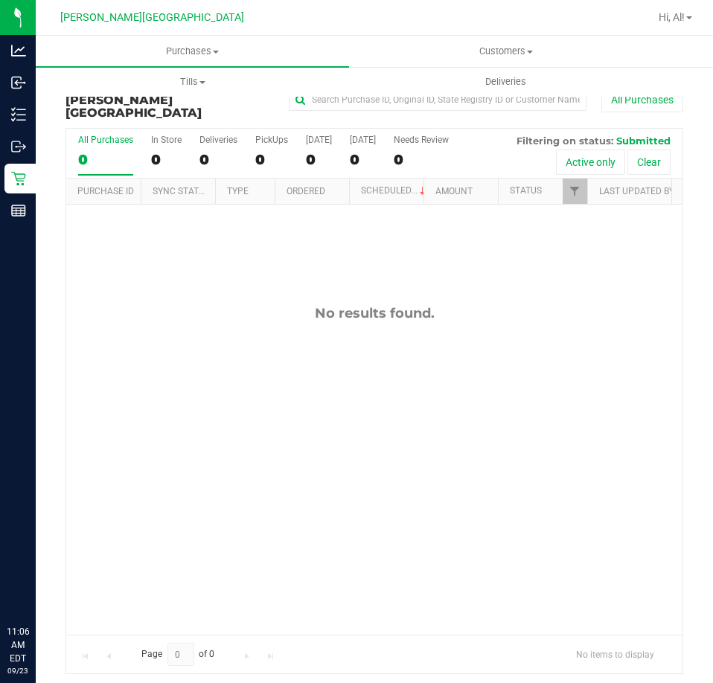 This screenshot has height=683, width=713. Describe the element at coordinates (168, 100) in the screenshot. I see `h3: Purchase Fulfillment:` at that location.